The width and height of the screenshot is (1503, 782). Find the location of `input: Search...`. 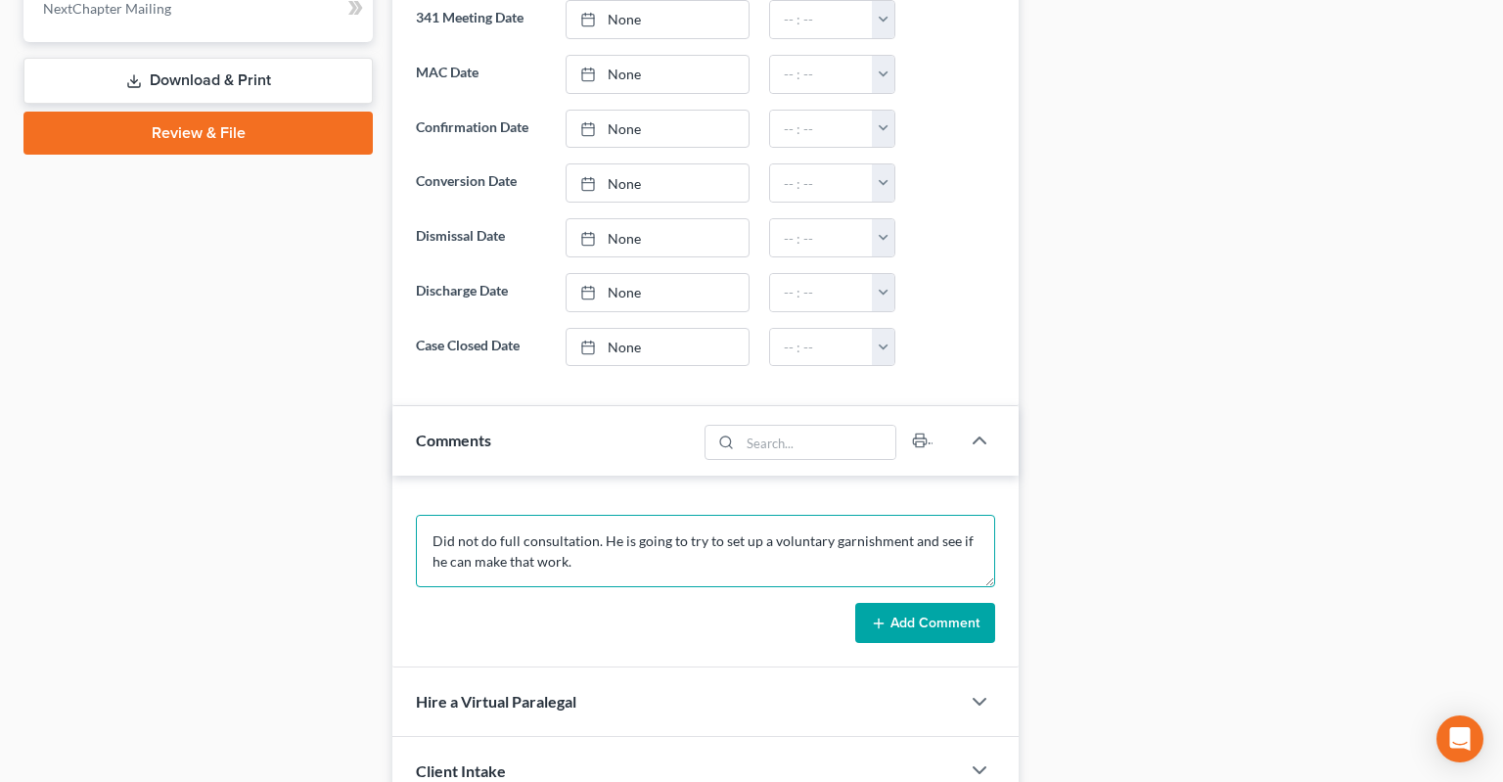

input: Search... is located at coordinates (817, 442).